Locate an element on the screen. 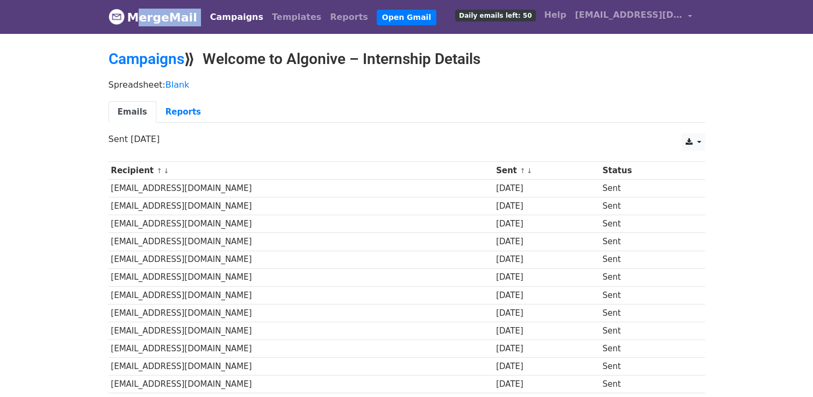 The height and width of the screenshot is (397, 813). h2: ⟫ Welcome to Algonive – Internship Details is located at coordinates (407, 59).